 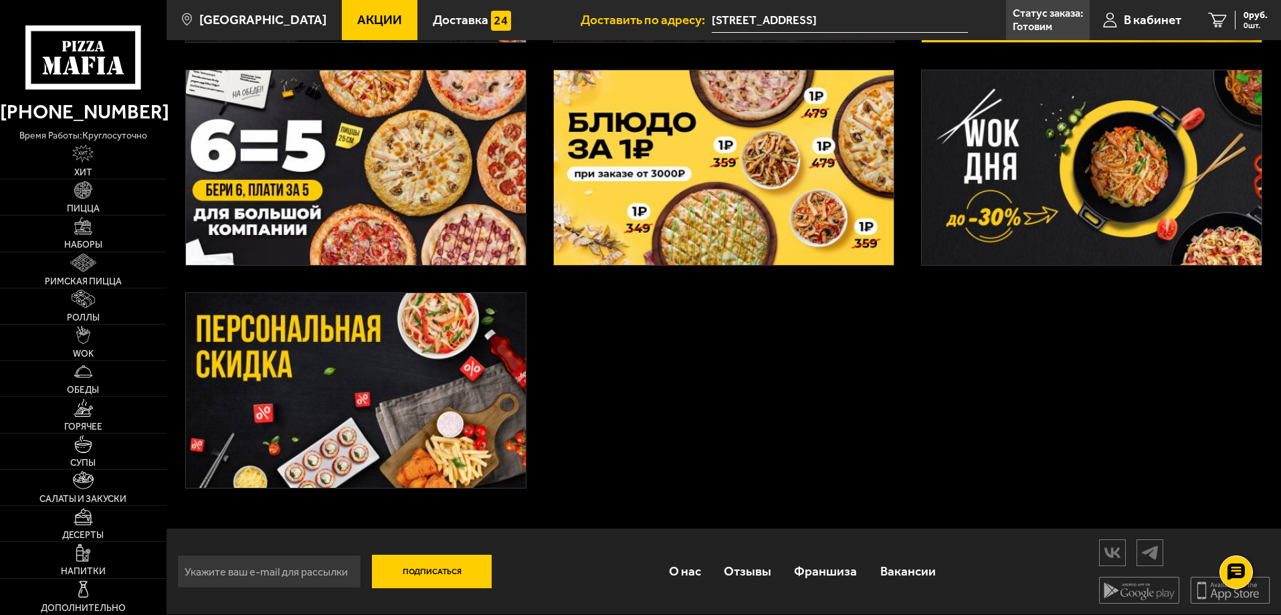 I want to click on span: Акции, so click(x=379, y=19).